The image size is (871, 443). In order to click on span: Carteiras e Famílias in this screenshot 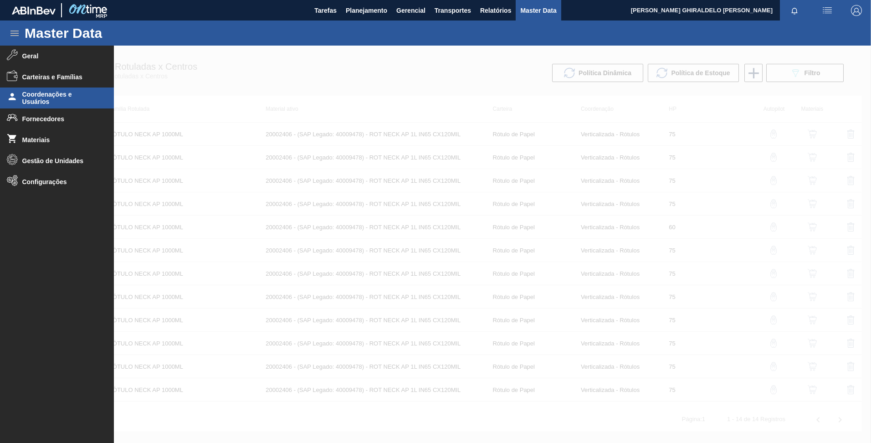, I will do `click(60, 77)`.